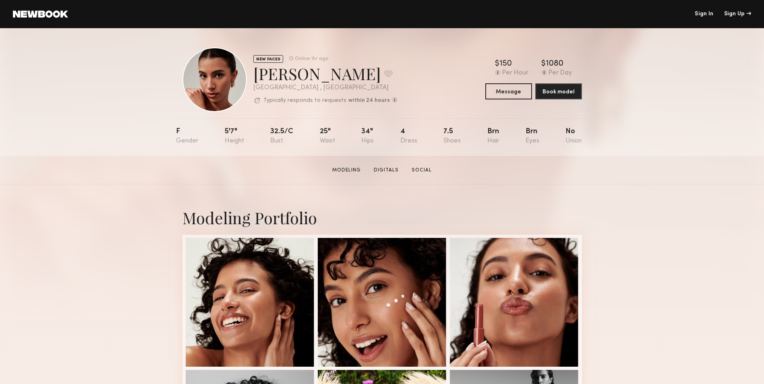 This screenshot has width=764, height=384. What do you see at coordinates (327, 136) in the screenshot?
I see `div: 25"` at bounding box center [327, 136].